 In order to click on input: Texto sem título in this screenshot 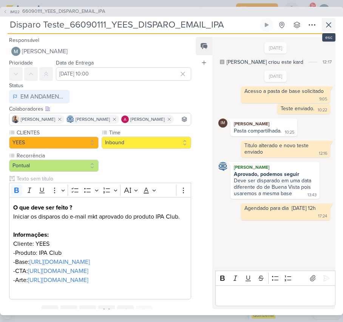, I will do `click(103, 178)`.